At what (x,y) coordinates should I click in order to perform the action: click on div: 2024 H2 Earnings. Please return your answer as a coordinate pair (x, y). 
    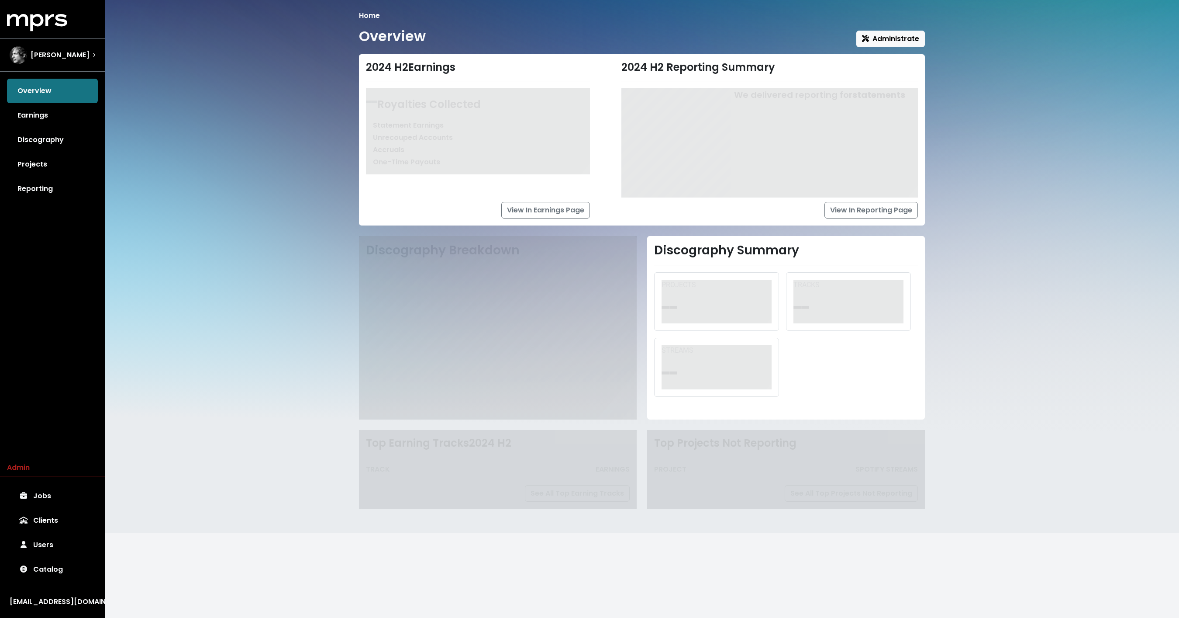
    Looking at the image, I should click on (478, 67).